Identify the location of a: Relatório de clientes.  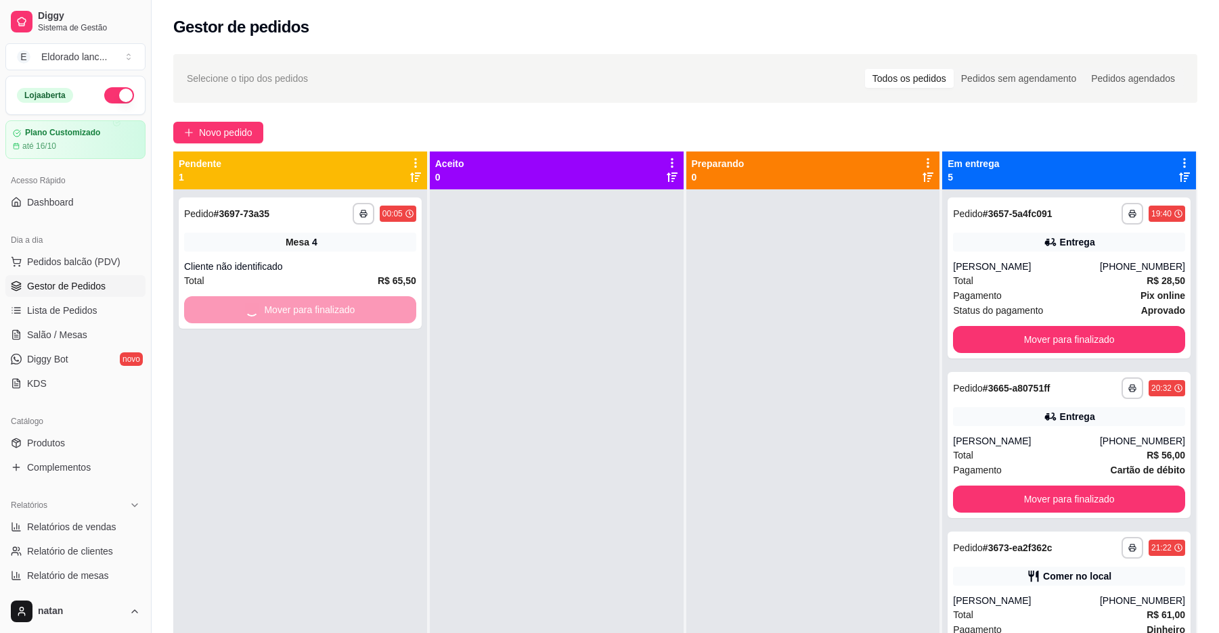
(75, 551).